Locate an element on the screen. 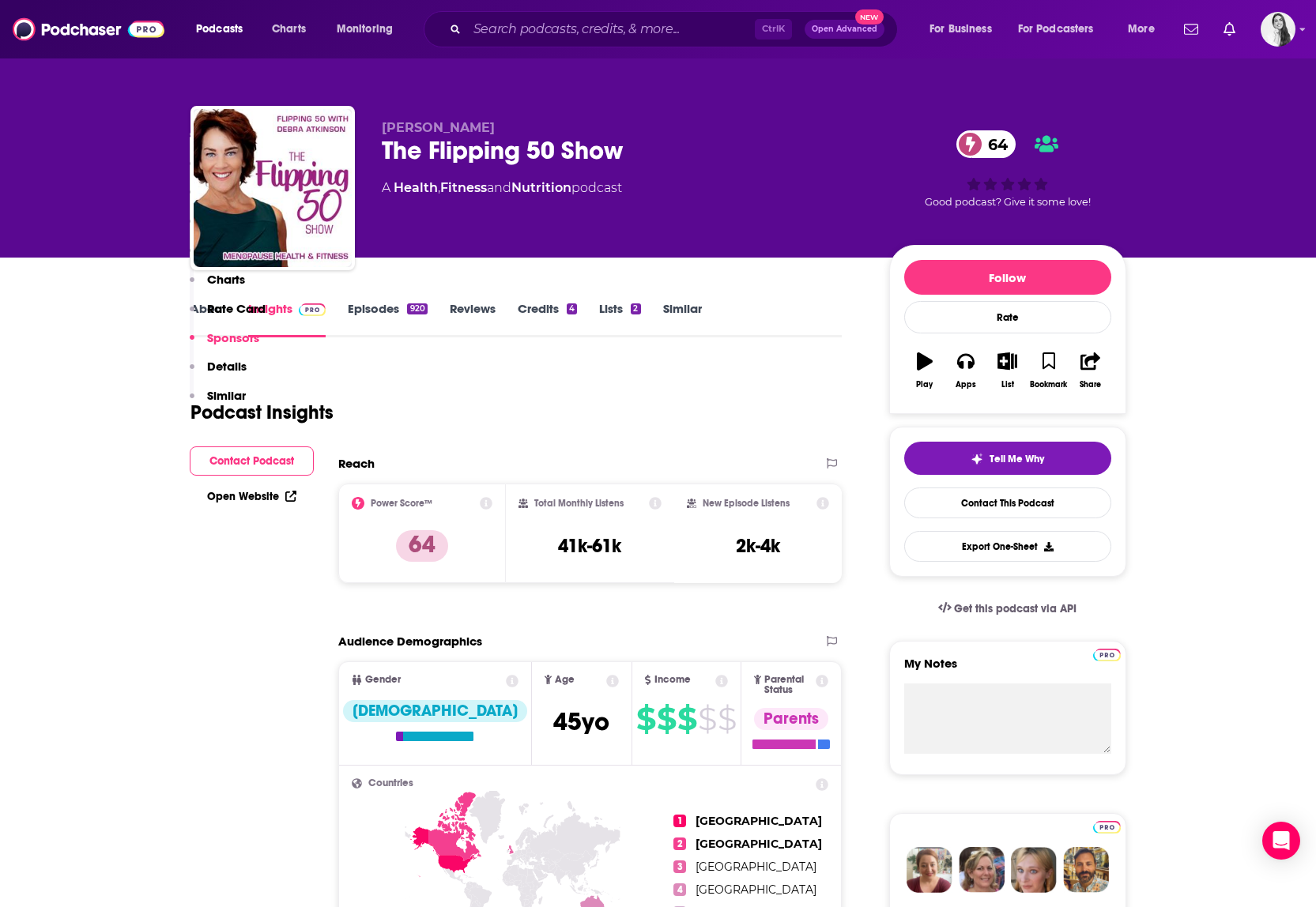  a: Charts is located at coordinates (289, 29).